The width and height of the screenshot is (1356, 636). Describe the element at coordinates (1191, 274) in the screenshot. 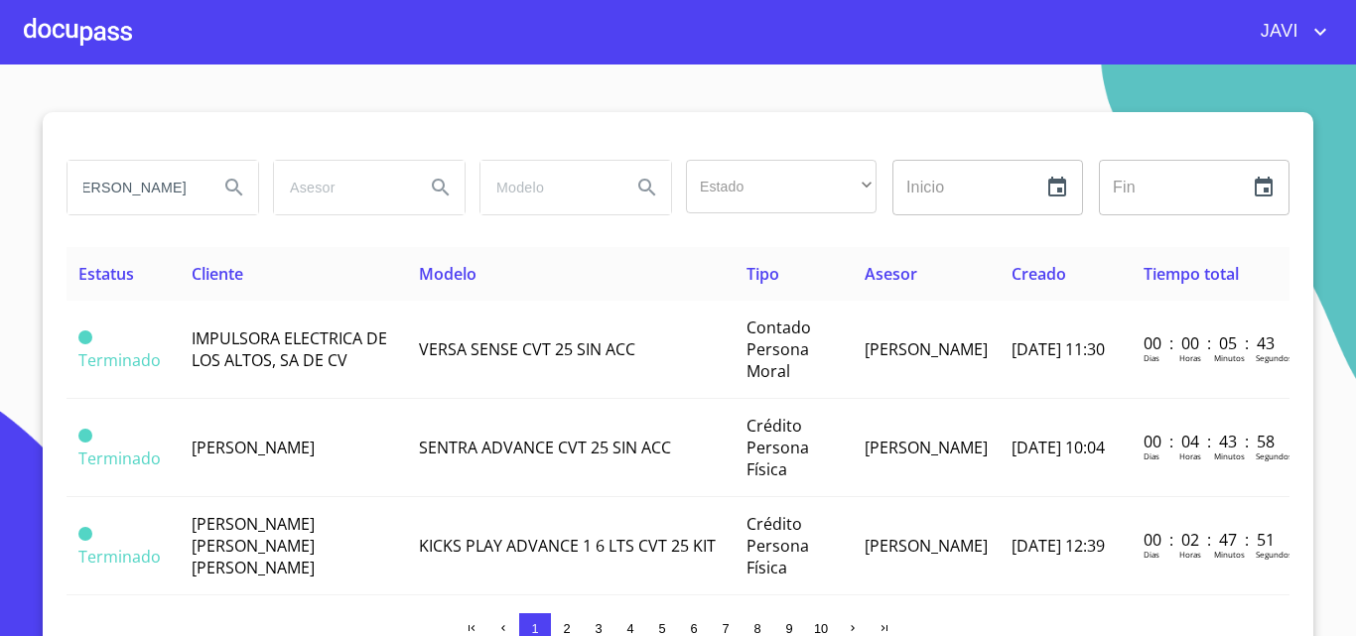

I see `span: Tiempo total` at that location.